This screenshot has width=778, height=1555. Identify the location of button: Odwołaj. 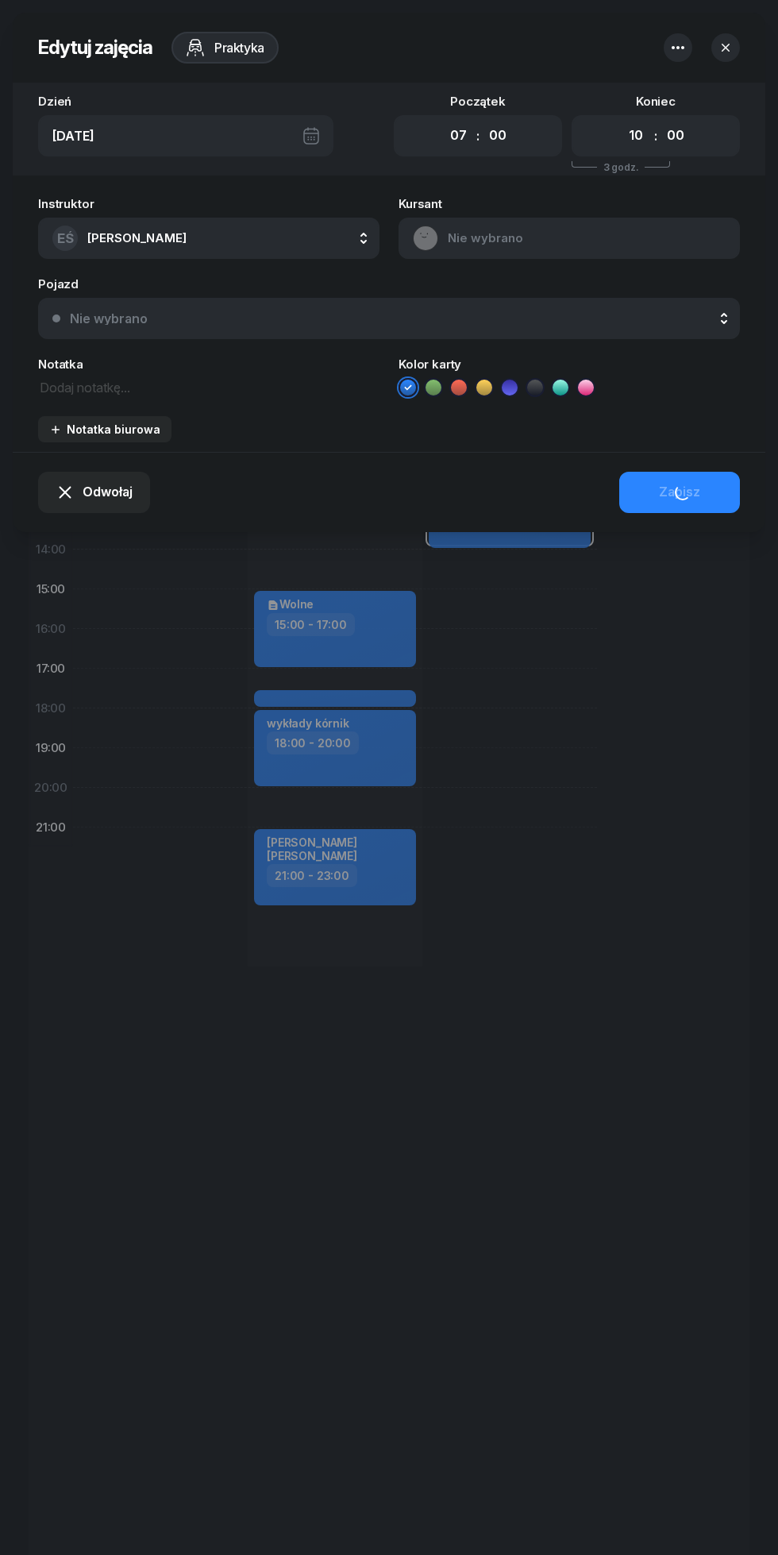
(94, 492).